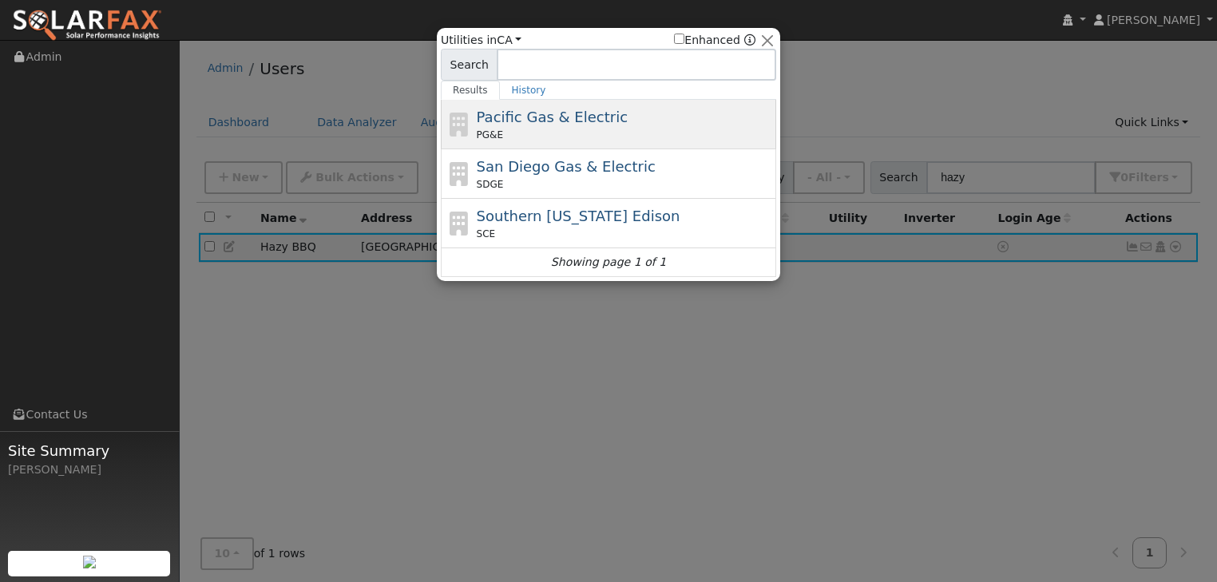 This screenshot has width=1217, height=582. I want to click on input: Enhanced, so click(679, 38).